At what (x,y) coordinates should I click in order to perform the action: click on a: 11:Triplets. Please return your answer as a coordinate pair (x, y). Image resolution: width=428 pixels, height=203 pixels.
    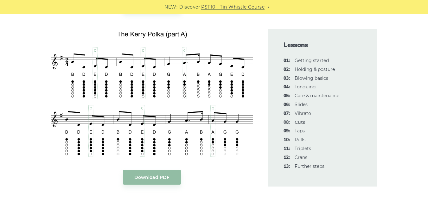
    Looking at the image, I should click on (303, 149).